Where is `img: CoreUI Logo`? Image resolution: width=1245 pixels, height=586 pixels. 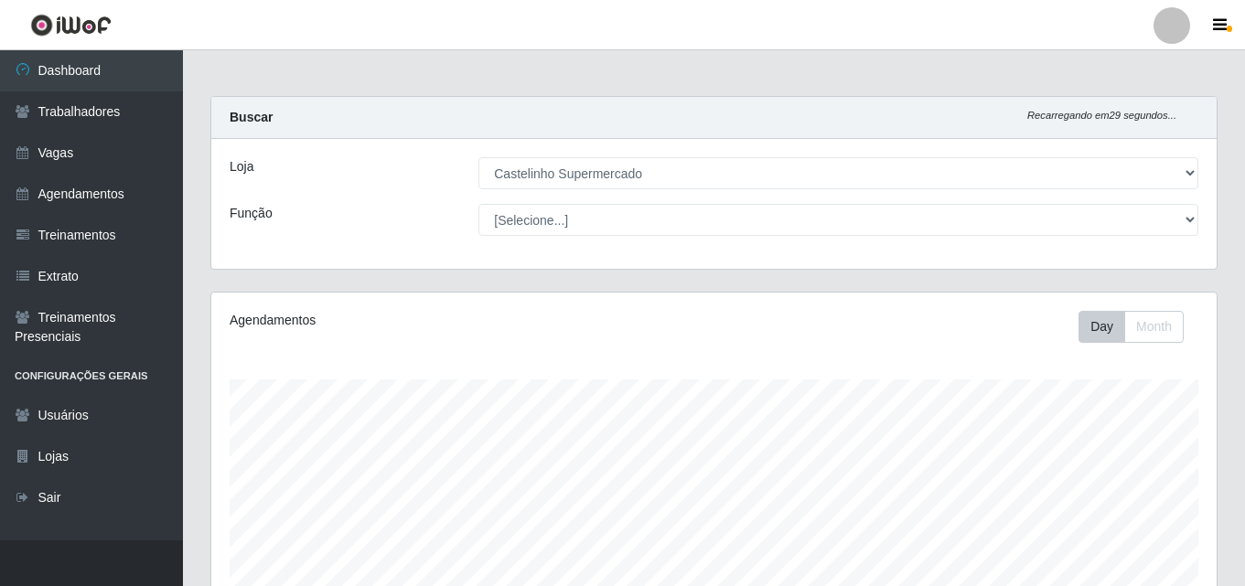 img: CoreUI Logo is located at coordinates (70, 25).